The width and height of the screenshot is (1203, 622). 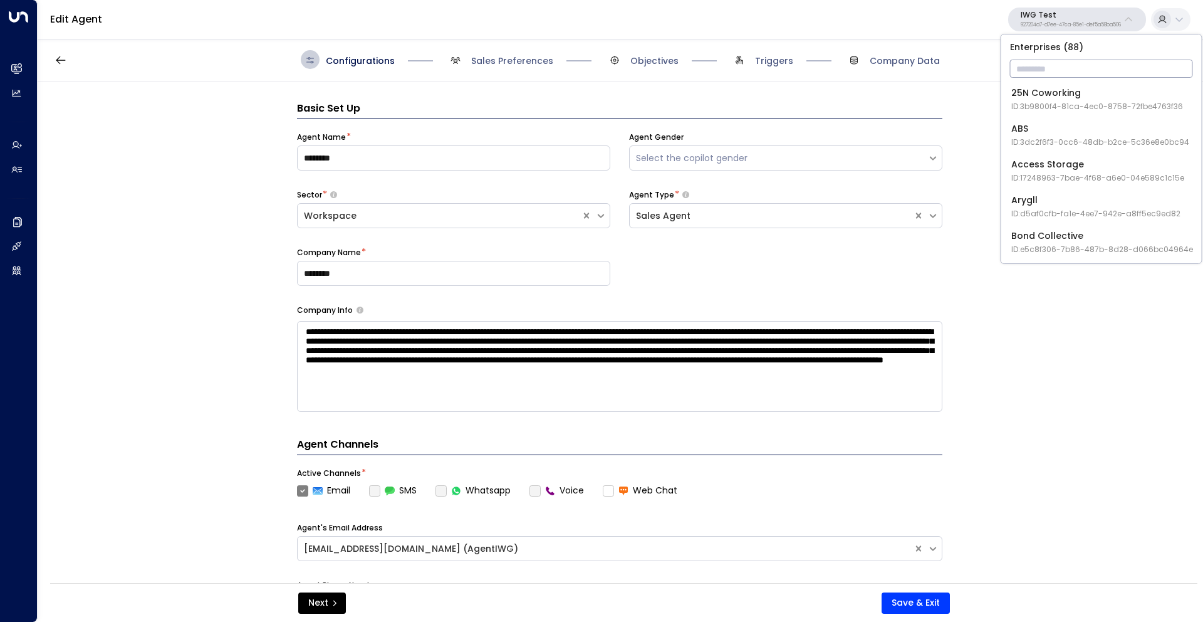 What do you see at coordinates (1100, 142) in the screenshot?
I see `span: ID: 3dc2f6f3-0cc6-48db-b2ce-5c36e8e0bc94` at bounding box center [1100, 142].